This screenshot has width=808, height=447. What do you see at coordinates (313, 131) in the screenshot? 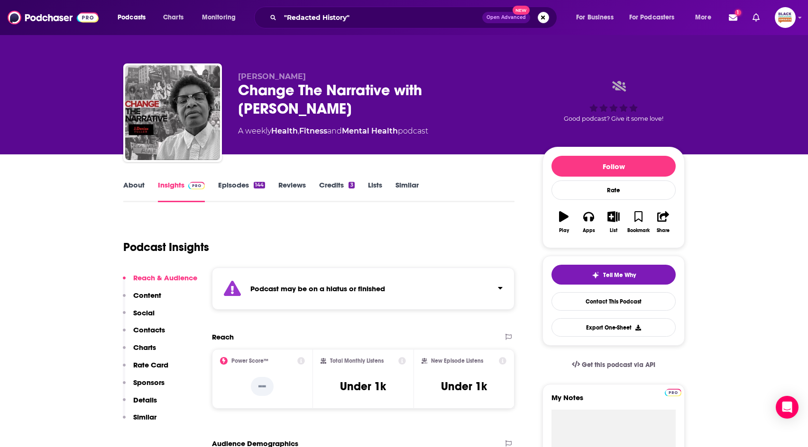
I see `a: Fitness` at bounding box center [313, 131].